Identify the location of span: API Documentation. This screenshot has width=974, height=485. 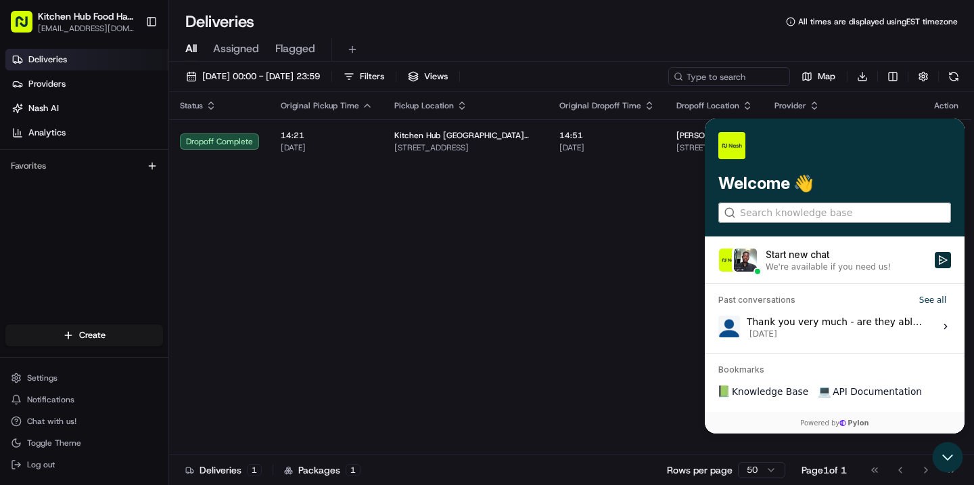
(173, 273).